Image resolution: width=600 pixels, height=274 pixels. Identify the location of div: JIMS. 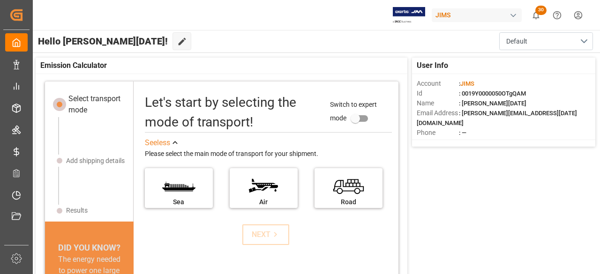
(476, 15).